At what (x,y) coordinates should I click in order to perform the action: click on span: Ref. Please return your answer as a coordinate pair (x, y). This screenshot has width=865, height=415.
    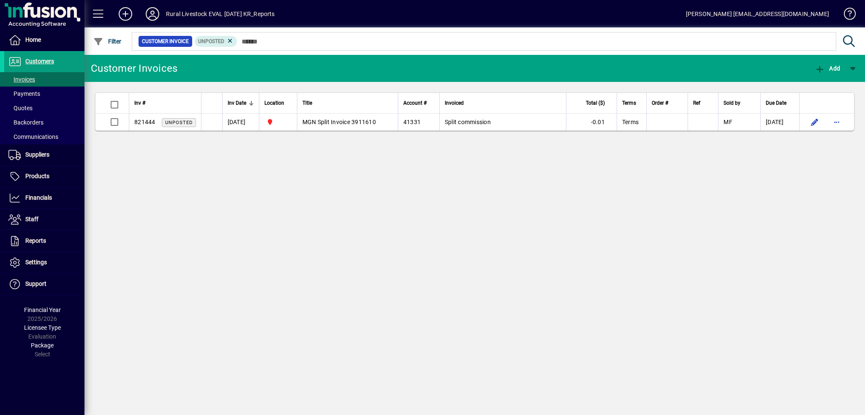
    Looking at the image, I should click on (697, 103).